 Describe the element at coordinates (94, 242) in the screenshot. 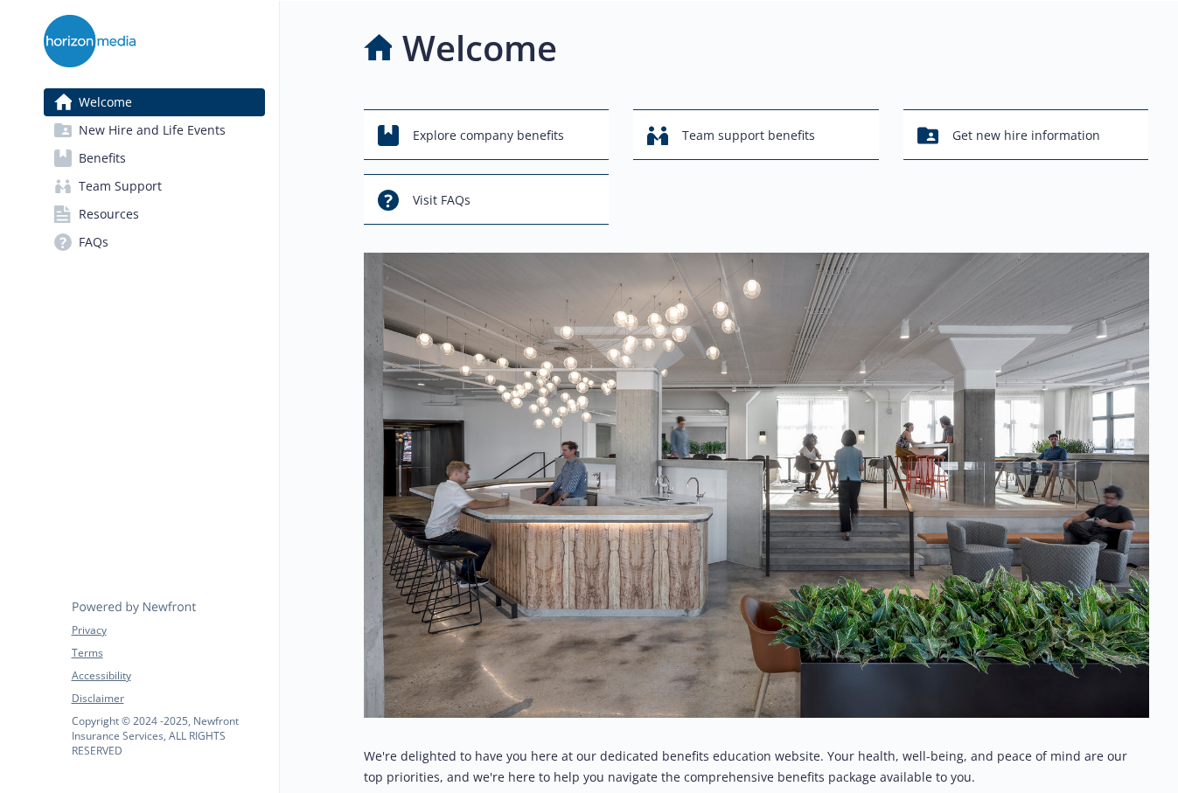

I see `span: FAQs` at that location.